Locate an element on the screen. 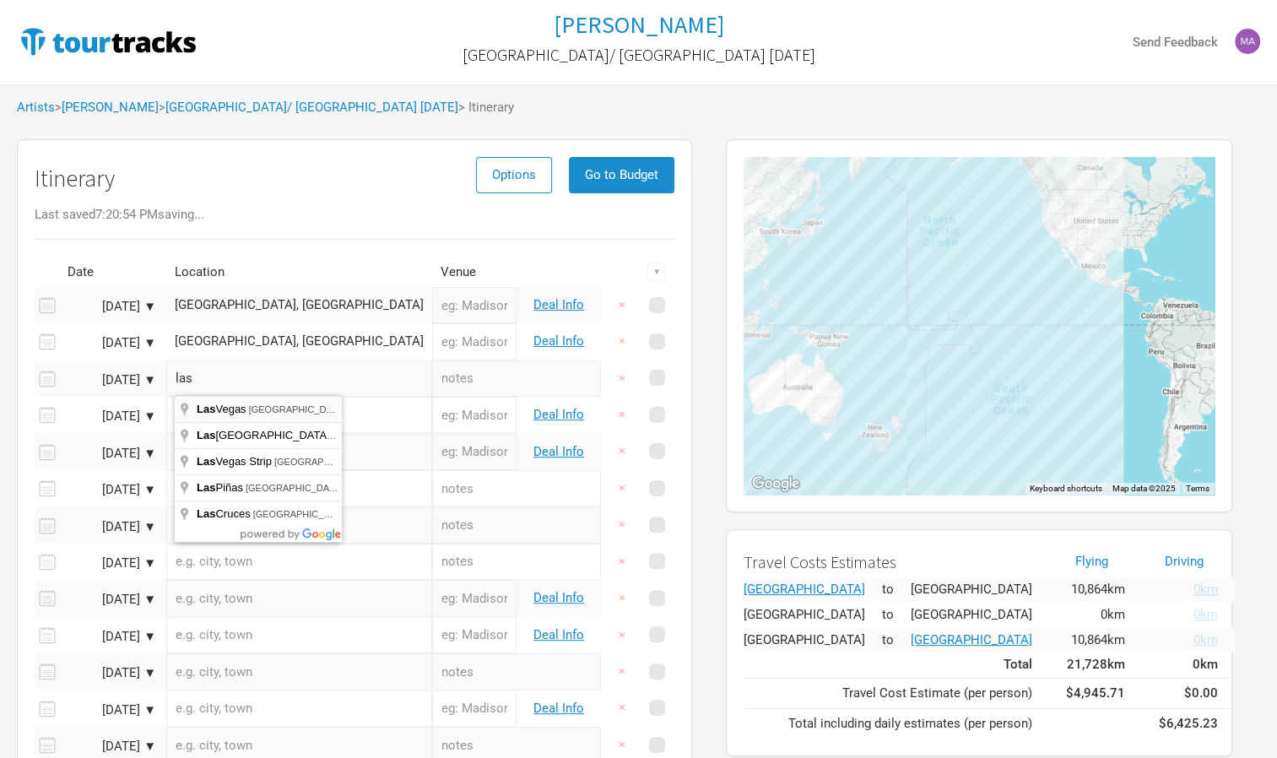 The height and width of the screenshot is (758, 1277). h2: Travel Costs Estimates is located at coordinates (888, 562).